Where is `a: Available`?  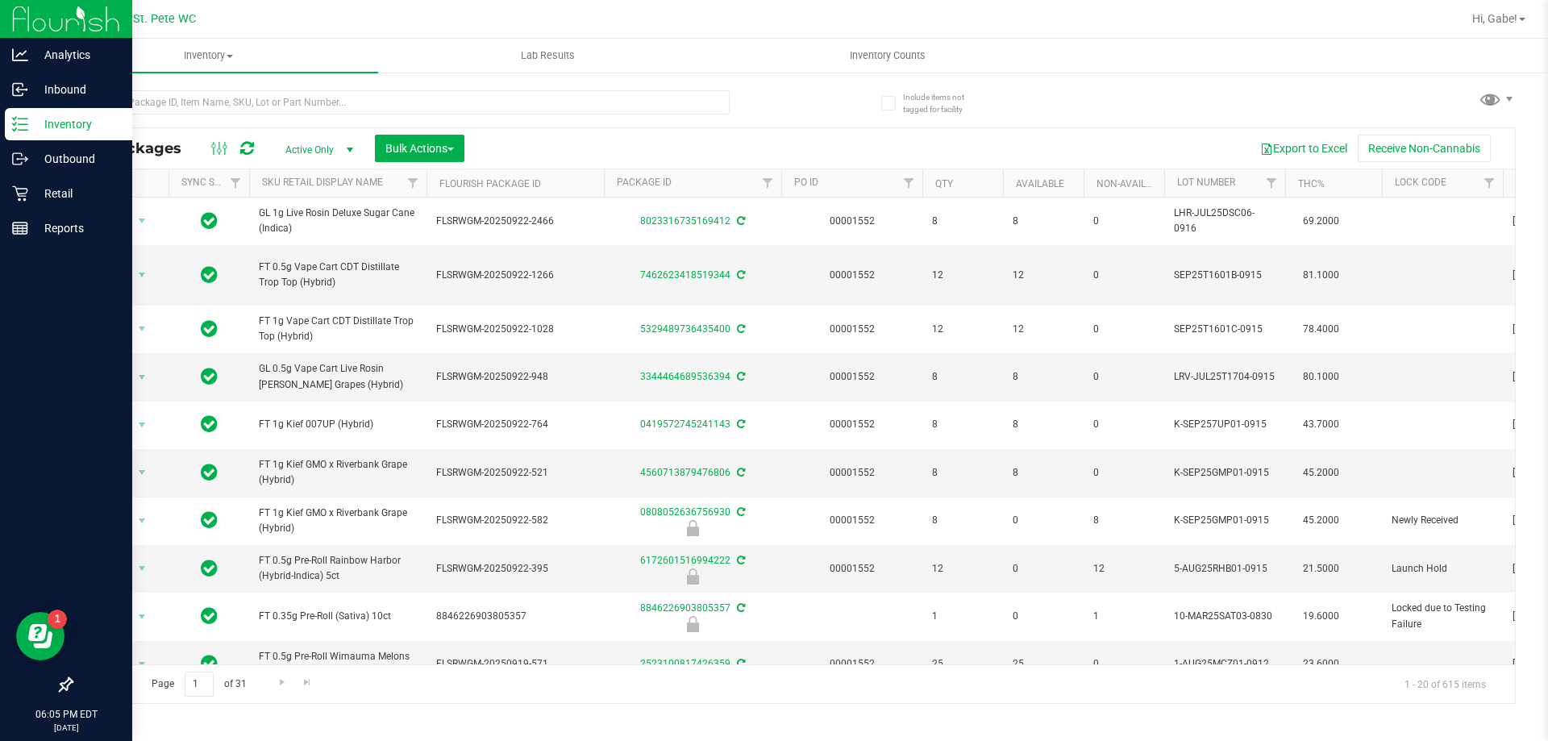
a: Available is located at coordinates (1040, 184).